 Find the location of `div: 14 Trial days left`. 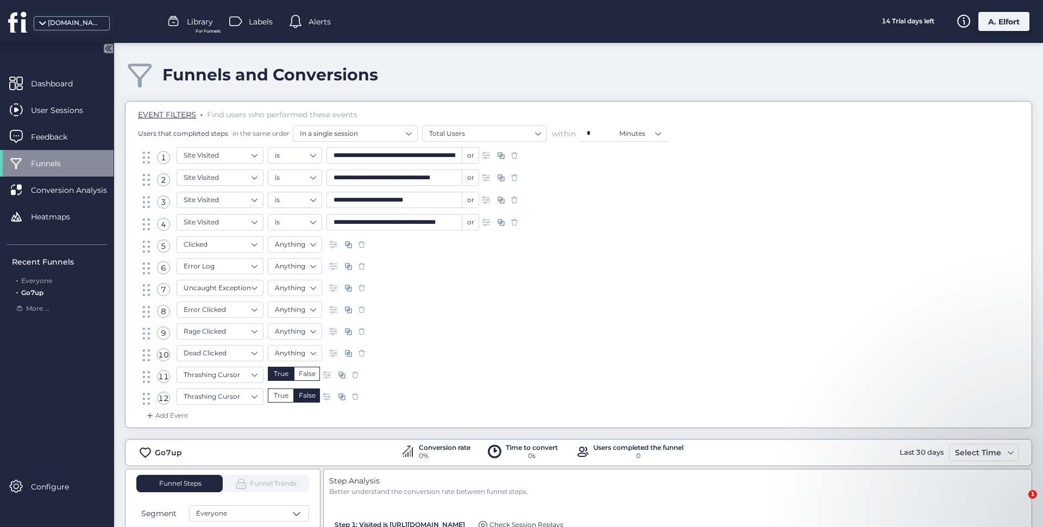

div: 14 Trial days left is located at coordinates (908, 21).